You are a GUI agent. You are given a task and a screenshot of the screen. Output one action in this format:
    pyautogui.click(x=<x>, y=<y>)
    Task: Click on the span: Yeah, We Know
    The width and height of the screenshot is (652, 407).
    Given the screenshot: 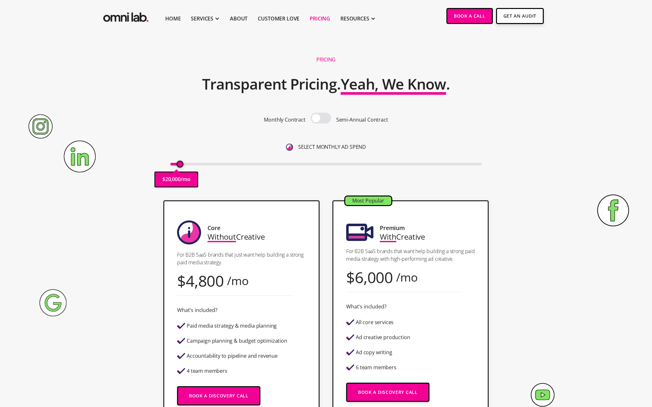 What is the action you would take?
    pyautogui.click(x=393, y=84)
    